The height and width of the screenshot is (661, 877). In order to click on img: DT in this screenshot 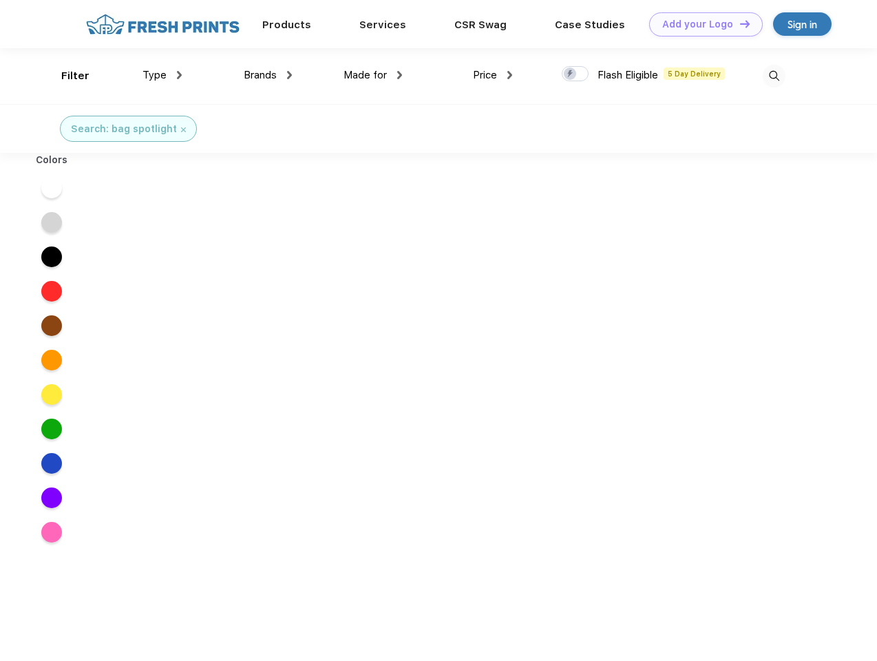, I will do `click(745, 23)`.